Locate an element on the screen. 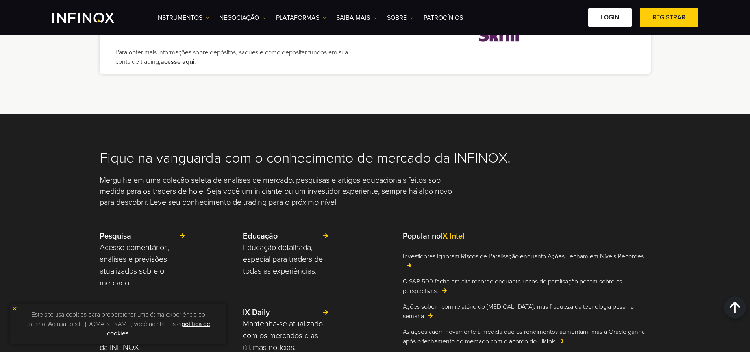  a: Login is located at coordinates (610, 17).